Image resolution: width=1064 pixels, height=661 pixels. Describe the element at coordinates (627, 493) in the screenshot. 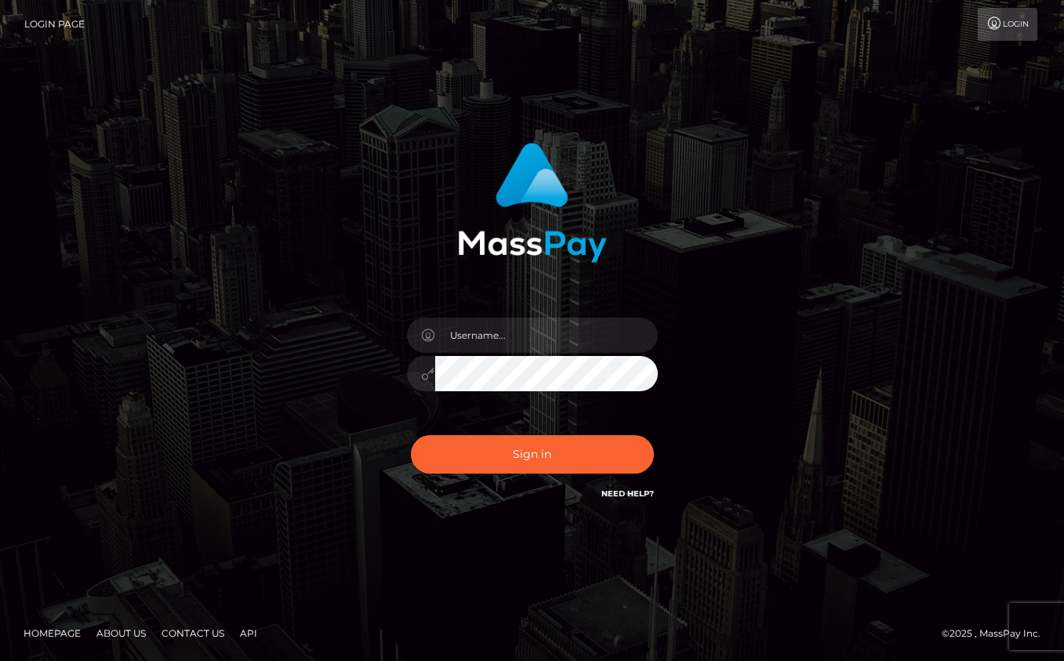

I see `a: Need Help?` at that location.